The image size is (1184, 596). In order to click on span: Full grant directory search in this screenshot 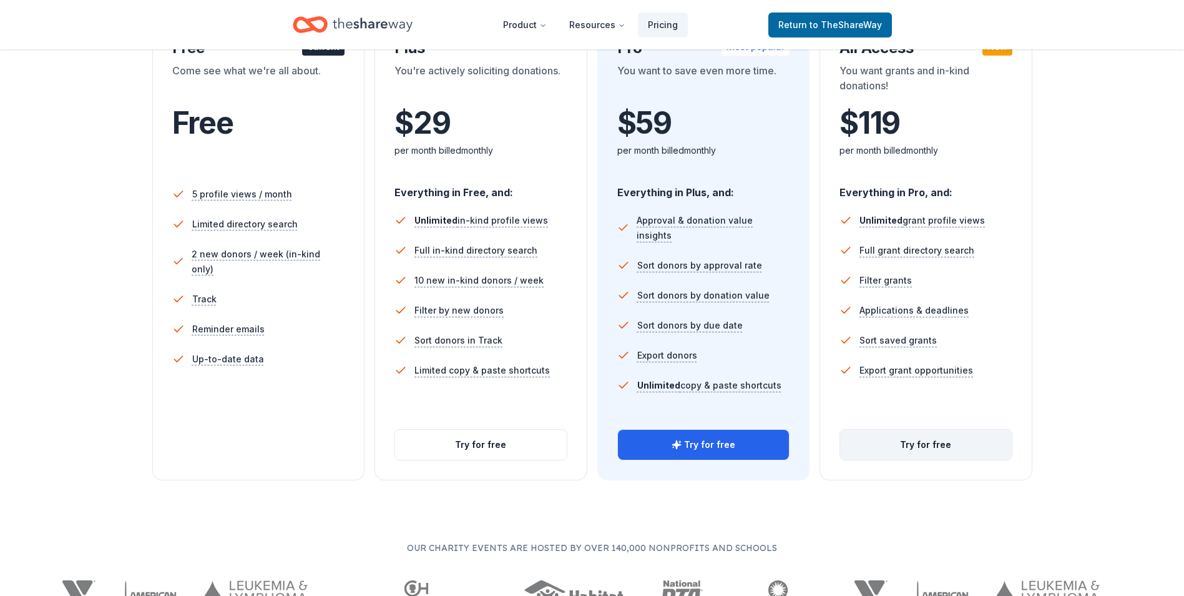, I will do `click(917, 250)`.